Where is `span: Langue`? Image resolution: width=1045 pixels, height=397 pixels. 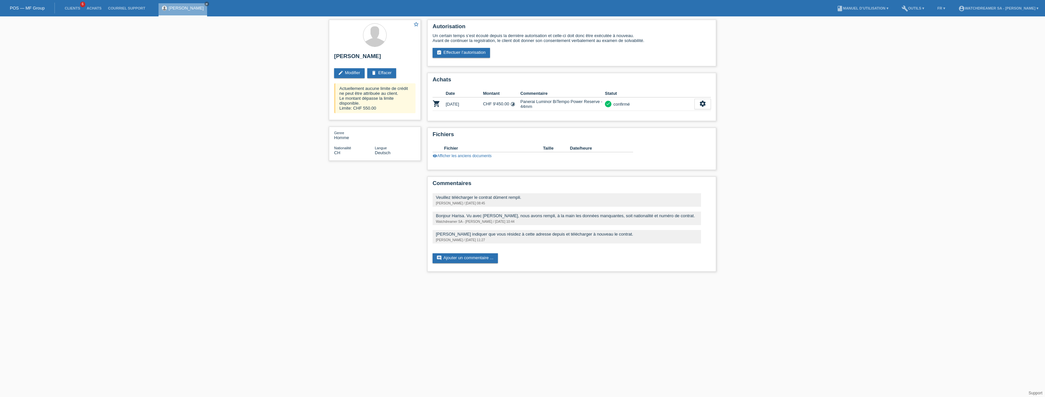 span: Langue is located at coordinates (381, 148).